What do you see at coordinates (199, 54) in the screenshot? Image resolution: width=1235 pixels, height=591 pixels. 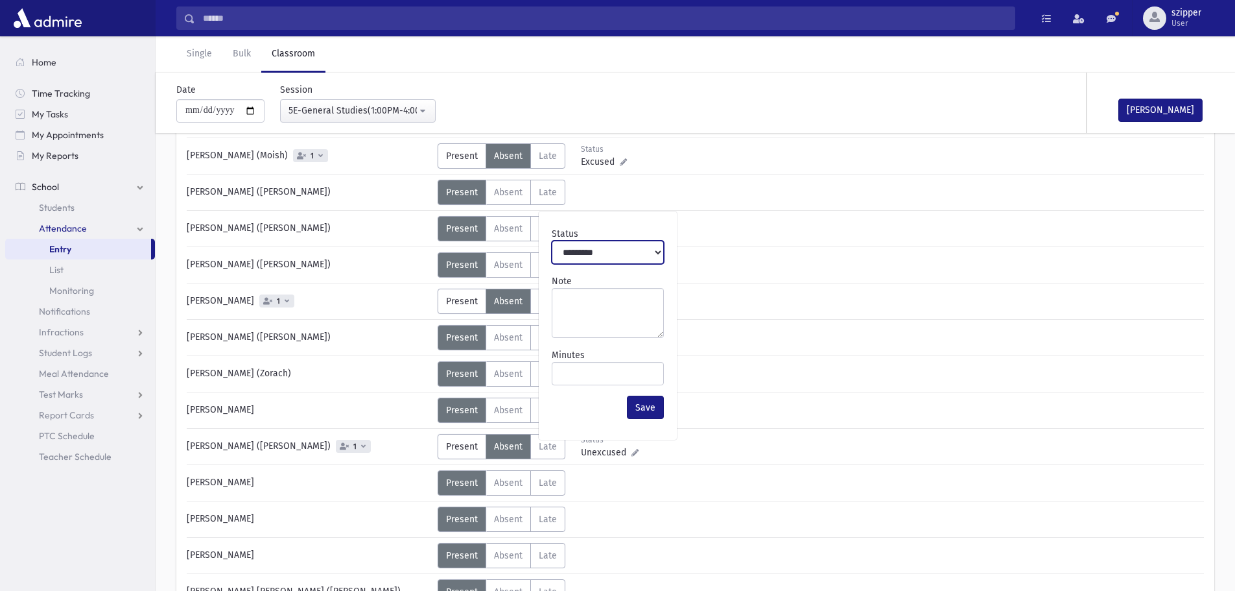 I see `a: Single` at bounding box center [199, 54].